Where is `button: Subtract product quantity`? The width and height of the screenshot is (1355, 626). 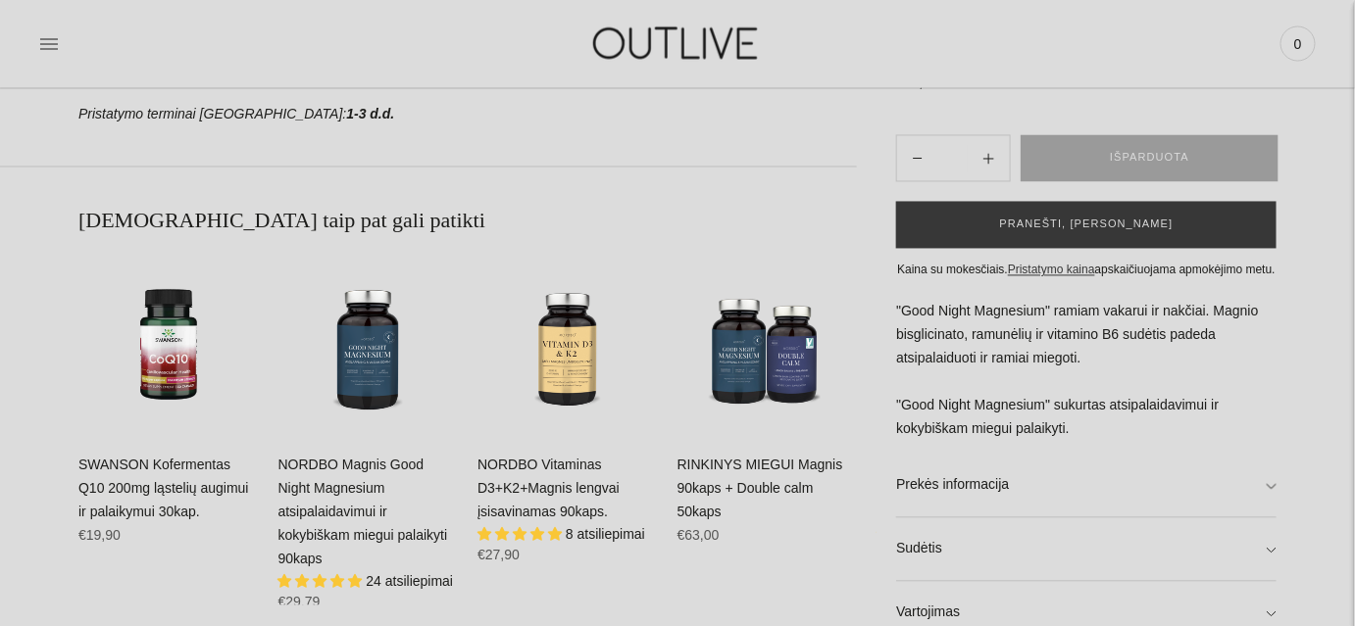
button: Subtract product quantity is located at coordinates (988, 159).